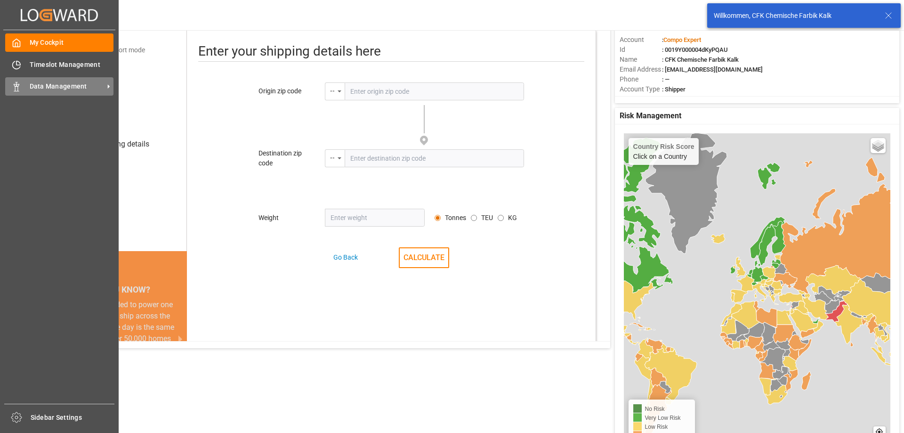 The width and height of the screenshot is (904, 433). Describe the element at coordinates (67, 86) in the screenshot. I see `span: Data Management` at that location.